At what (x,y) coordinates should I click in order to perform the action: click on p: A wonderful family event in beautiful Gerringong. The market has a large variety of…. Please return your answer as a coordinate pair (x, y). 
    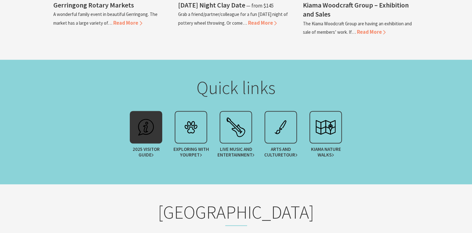
    Looking at the image, I should click on (105, 18).